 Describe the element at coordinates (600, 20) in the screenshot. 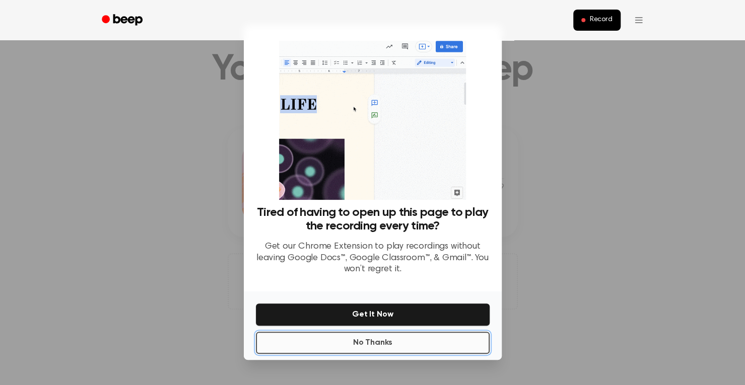

I see `span: Record` at that location.